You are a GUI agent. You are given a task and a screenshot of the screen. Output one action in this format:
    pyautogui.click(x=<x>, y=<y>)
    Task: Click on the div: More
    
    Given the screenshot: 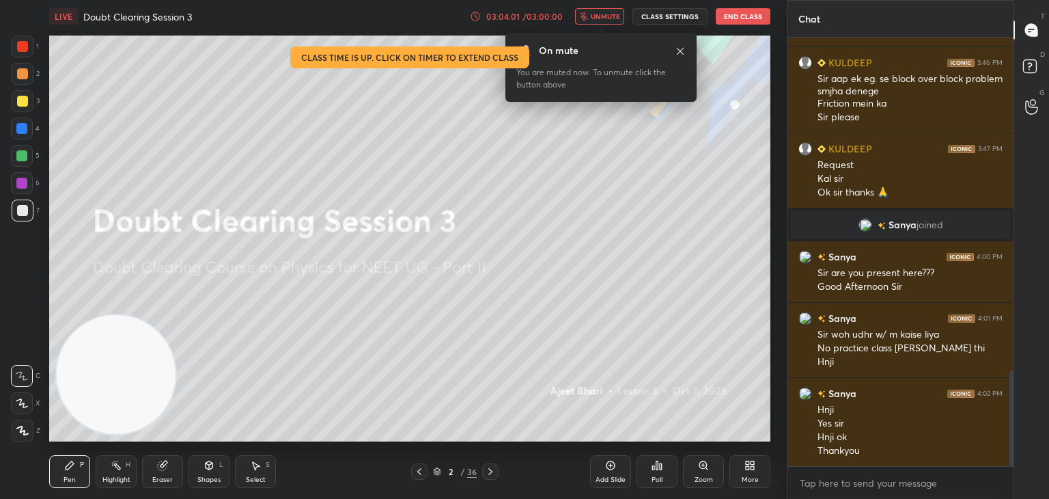 What is the action you would take?
    pyautogui.click(x=750, y=480)
    